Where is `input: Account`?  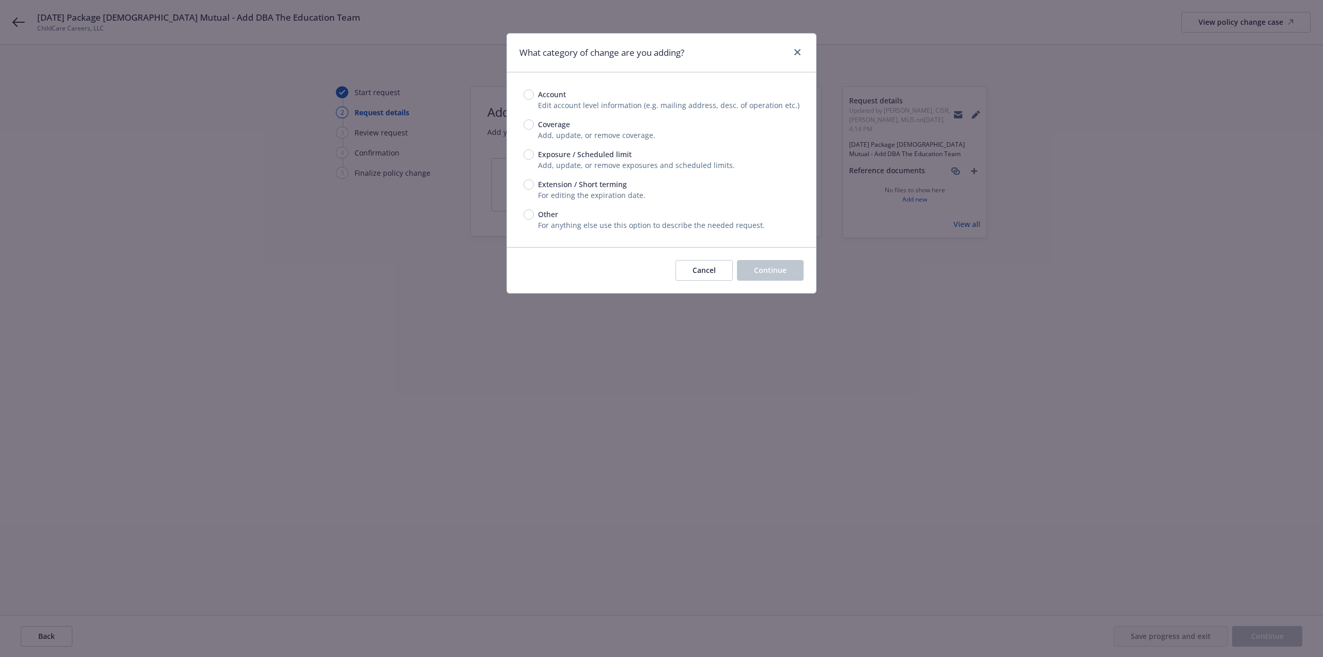 input: Account is located at coordinates (529, 95).